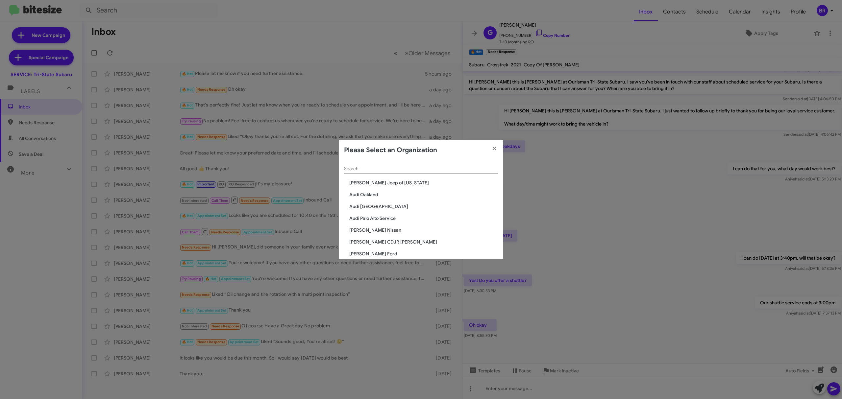 The width and height of the screenshot is (842, 399). What do you see at coordinates (424, 195) in the screenshot?
I see `span: Audi Oakland` at bounding box center [424, 195].